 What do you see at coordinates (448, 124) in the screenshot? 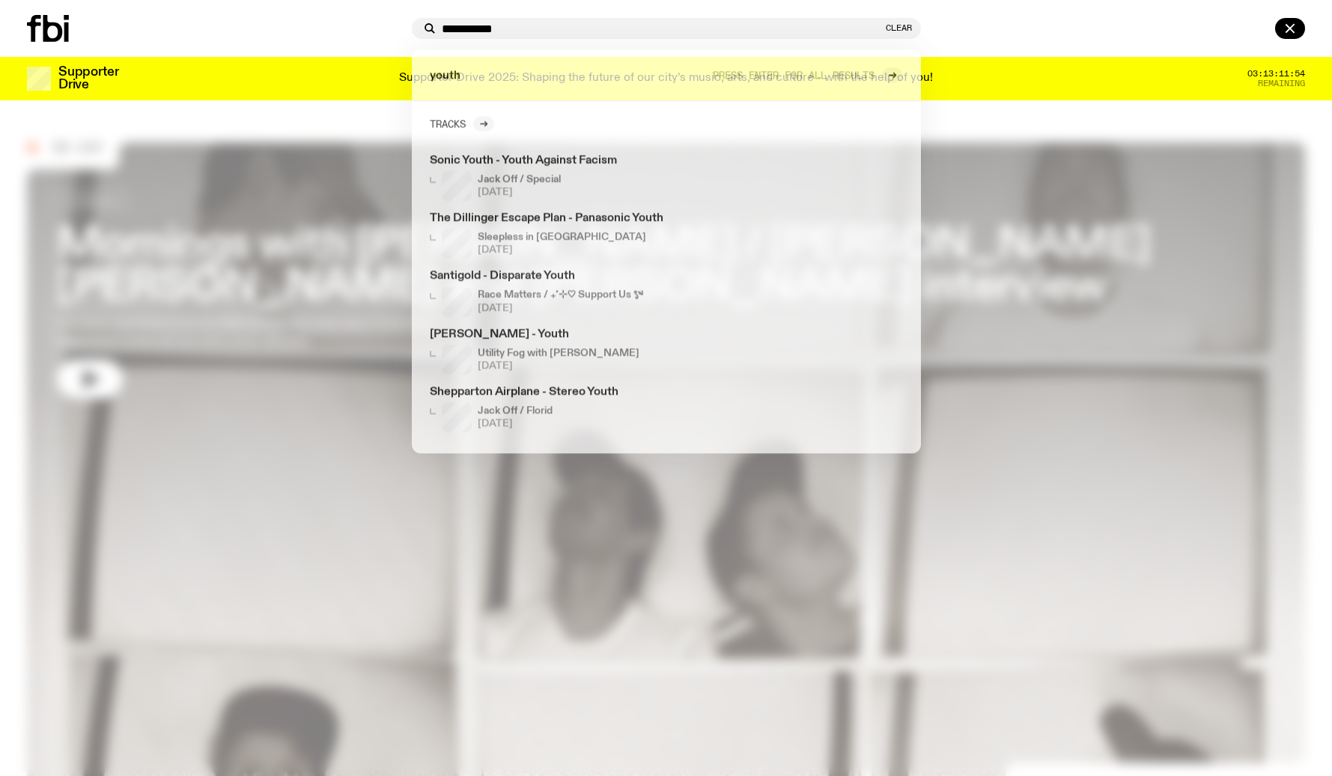
I see `h2: Tracks` at bounding box center [448, 124].